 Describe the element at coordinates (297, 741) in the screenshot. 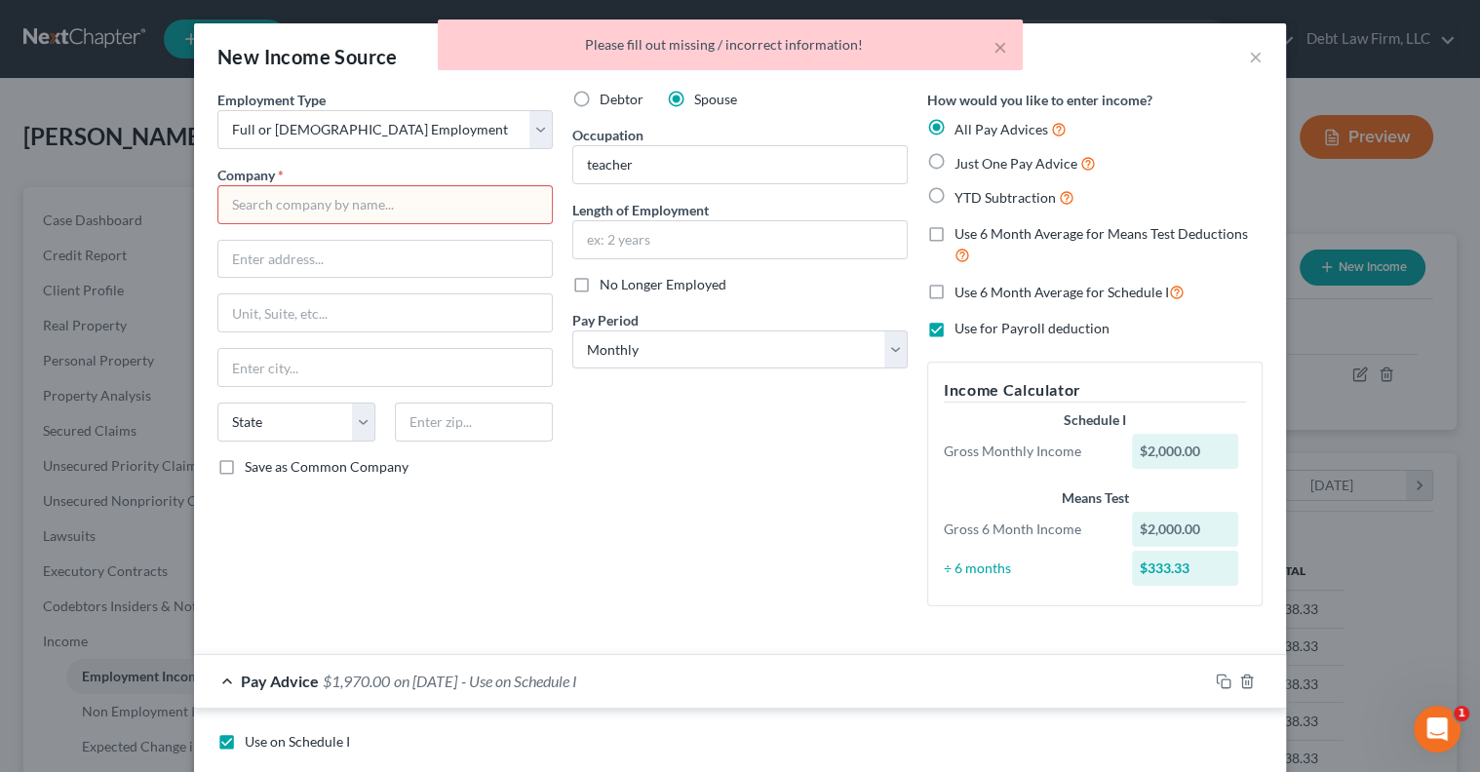

I see `span: Use on Schedule I` at that location.